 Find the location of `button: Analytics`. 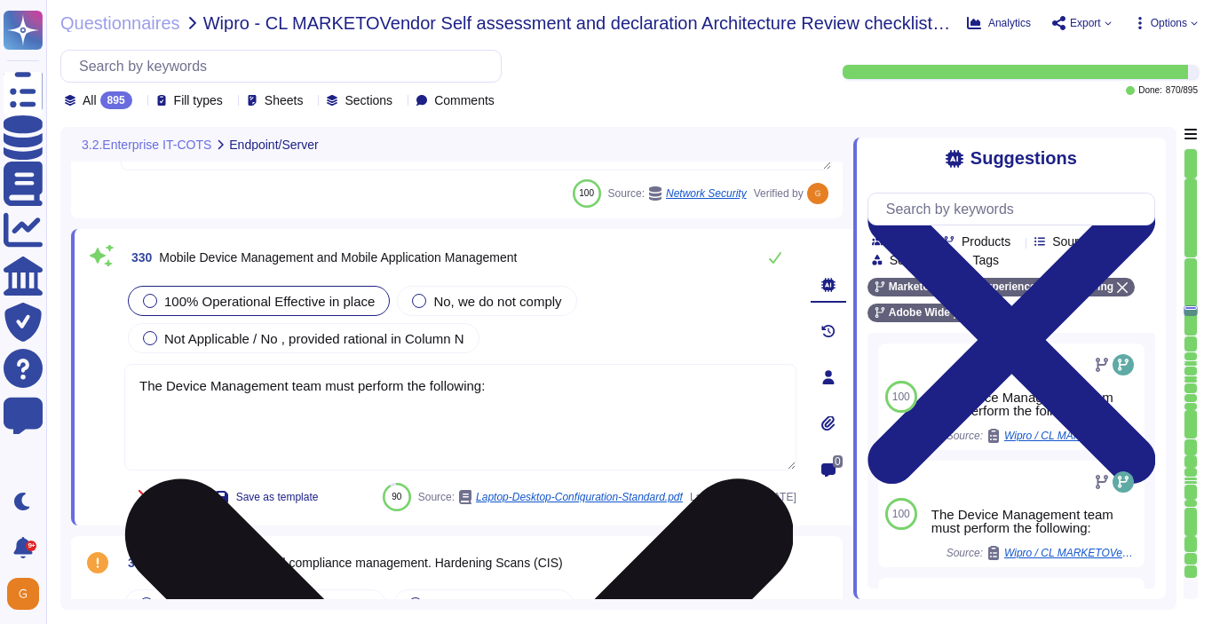

button: Analytics is located at coordinates (999, 23).